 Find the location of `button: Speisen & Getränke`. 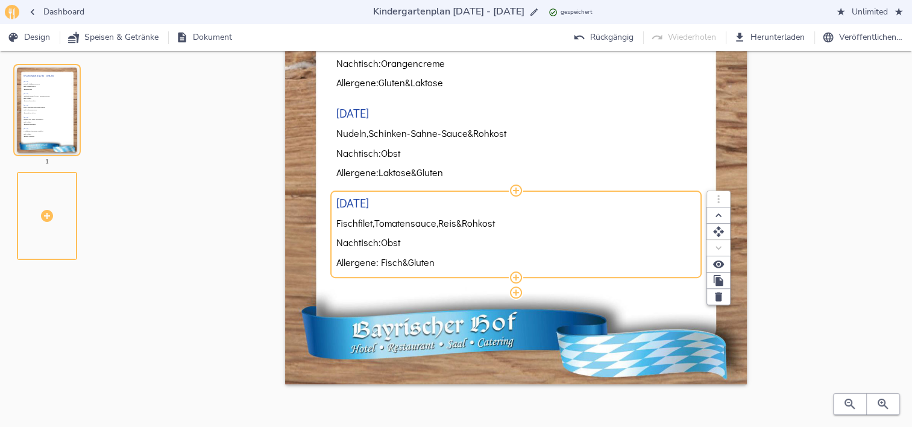

button: Speisen & Getränke is located at coordinates (114, 37).